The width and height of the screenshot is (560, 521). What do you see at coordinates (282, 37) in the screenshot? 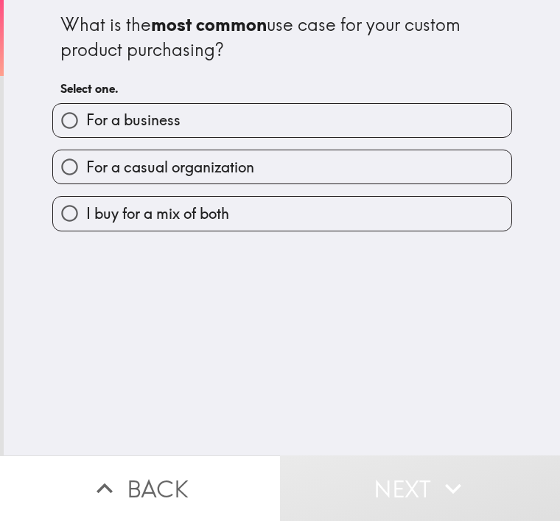
I see `div: What is the use case for your custom product purchasing?` at bounding box center [282, 37].